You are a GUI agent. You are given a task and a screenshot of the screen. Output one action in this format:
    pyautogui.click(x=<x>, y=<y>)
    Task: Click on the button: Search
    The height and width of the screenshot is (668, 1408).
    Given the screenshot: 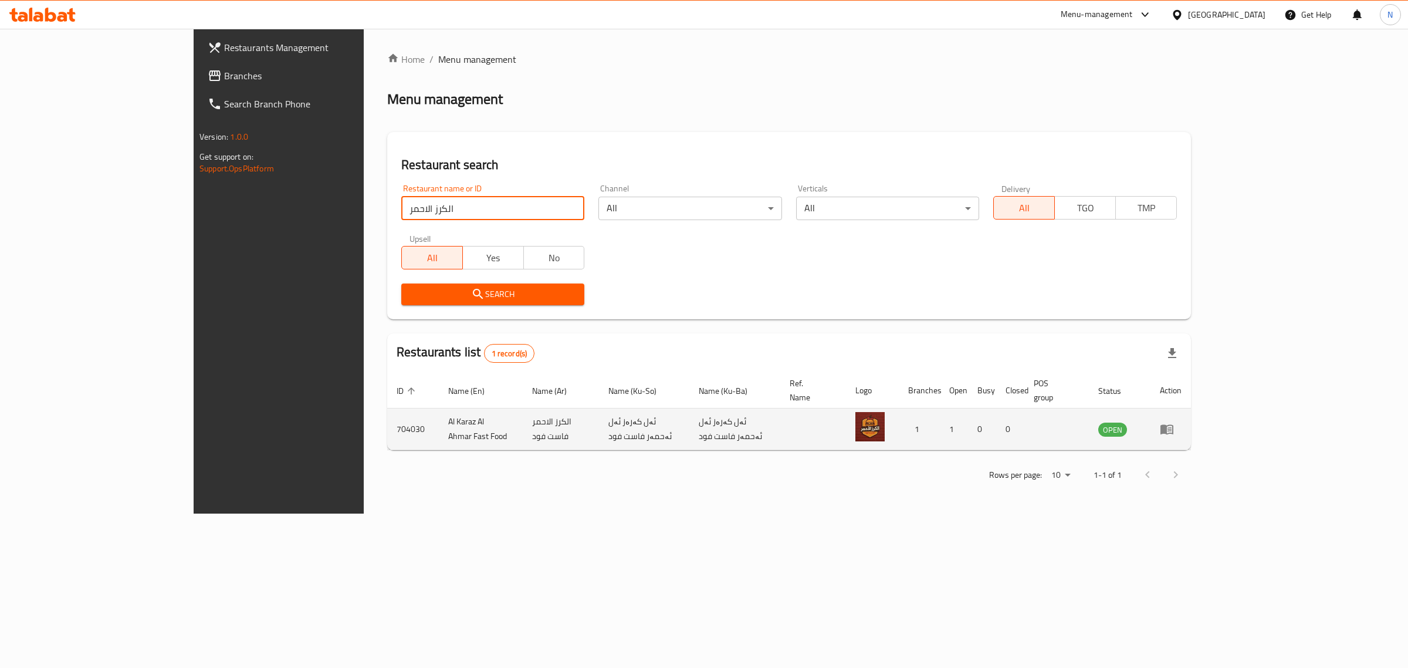 What is the action you would take?
    pyautogui.click(x=493, y=294)
    